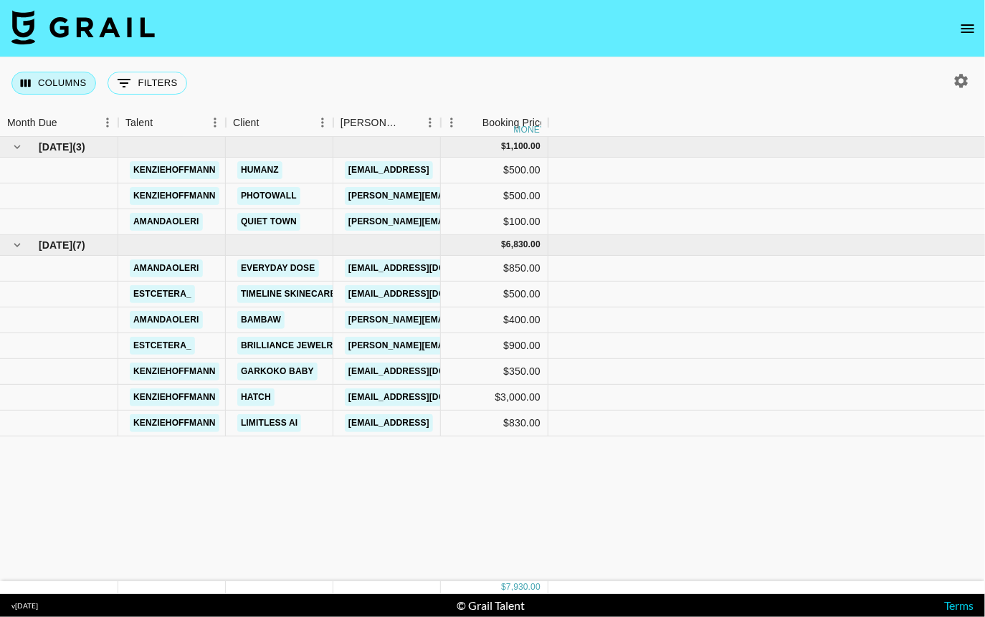 Image resolution: width=985 pixels, height=617 pixels. I want to click on div: 1,100.00, so click(523, 146).